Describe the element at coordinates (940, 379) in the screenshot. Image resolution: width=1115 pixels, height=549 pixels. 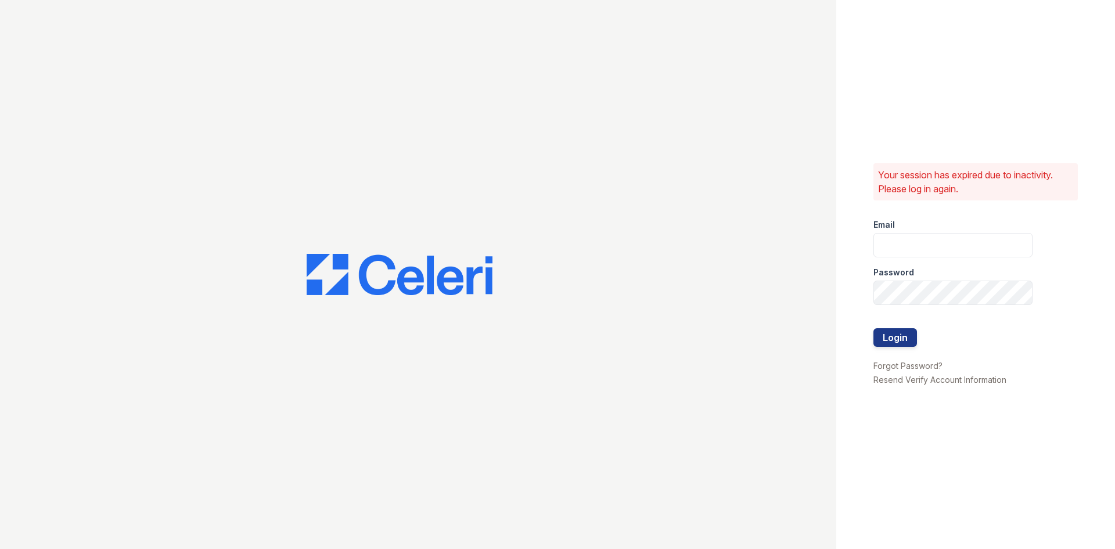
I see `a: Resend Verify Account Information` at that location.